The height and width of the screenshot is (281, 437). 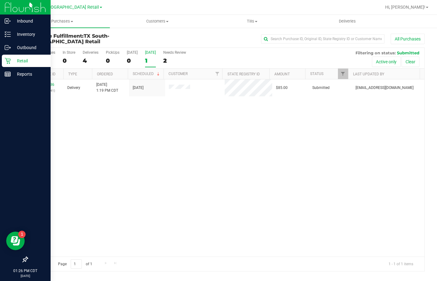 What do you see at coordinates (8, 21) in the screenshot?
I see `inline-svg: Inbound` at bounding box center [8, 21].